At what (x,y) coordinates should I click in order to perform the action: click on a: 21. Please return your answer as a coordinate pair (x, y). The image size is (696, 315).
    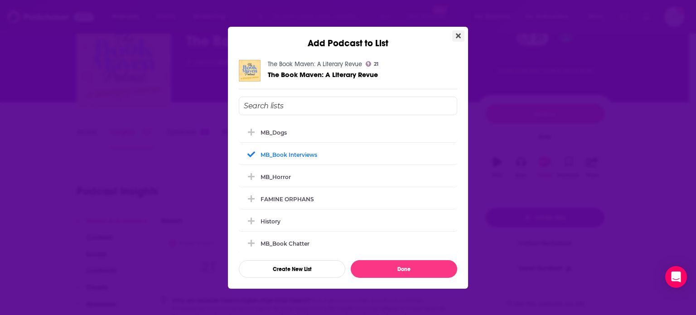
    Looking at the image, I should click on (372, 64).